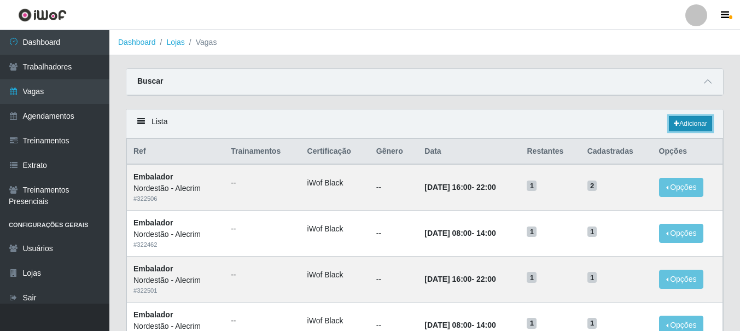 The image size is (740, 331). Describe the element at coordinates (175, 151) in the screenshot. I see `th: Ref` at that location.